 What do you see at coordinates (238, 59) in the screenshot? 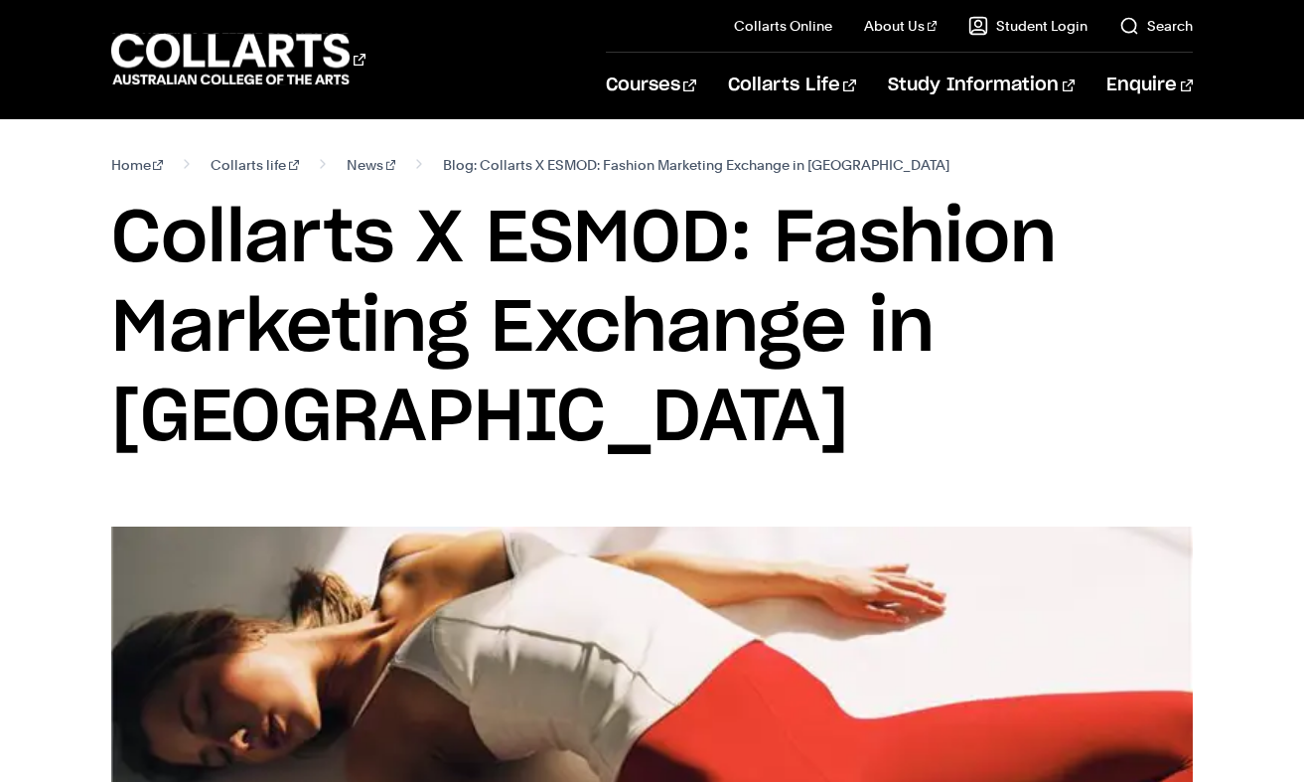
I see `div: Go to homepage` at bounding box center [238, 59].